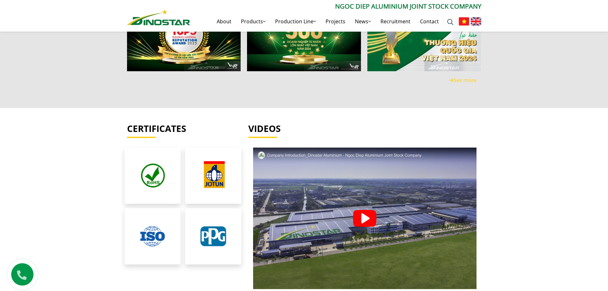 The width and height of the screenshot is (608, 291). I want to click on a: Projects, so click(336, 21).